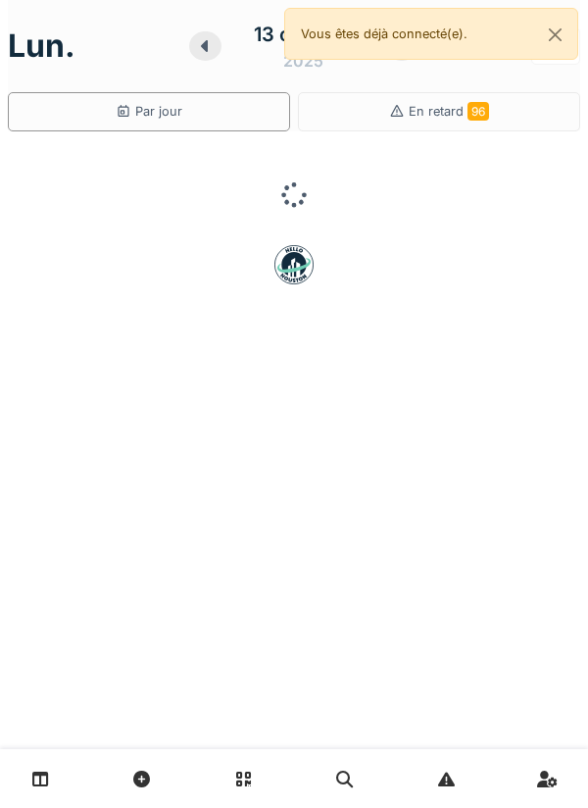 The image size is (588, 808). I want to click on button: Close, so click(555, 34).